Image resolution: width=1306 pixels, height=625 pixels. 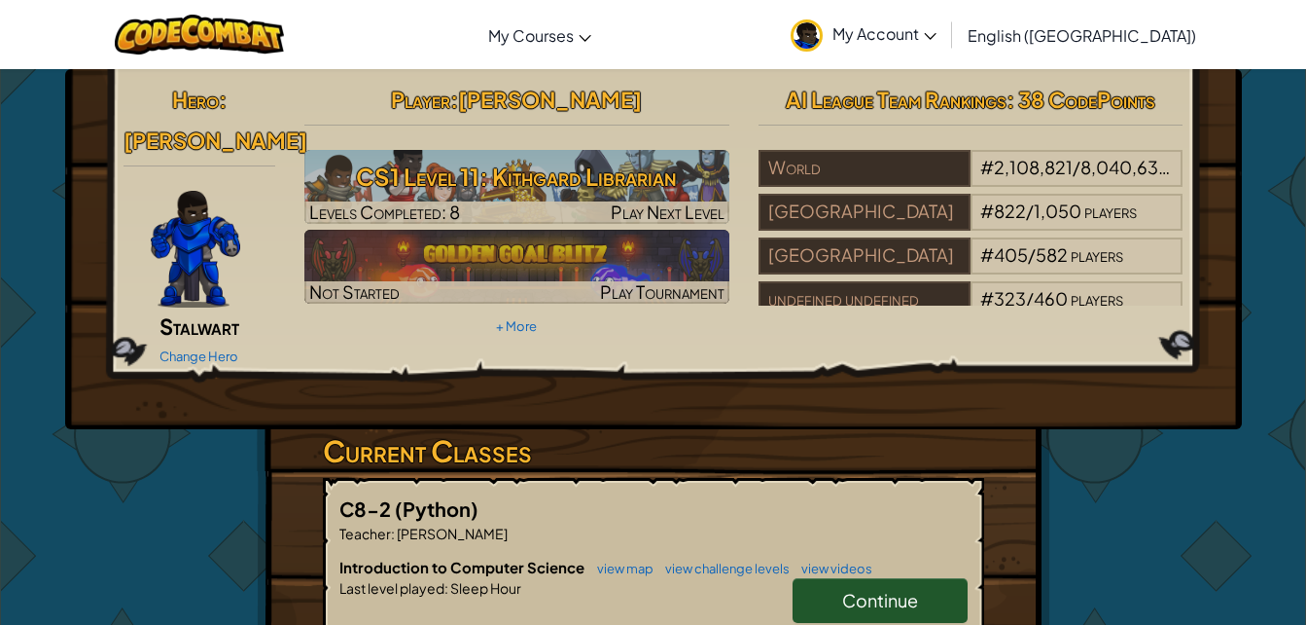 What do you see at coordinates (463, 566) in the screenshot?
I see `span: Introduction to Computer Science` at bounding box center [463, 566].